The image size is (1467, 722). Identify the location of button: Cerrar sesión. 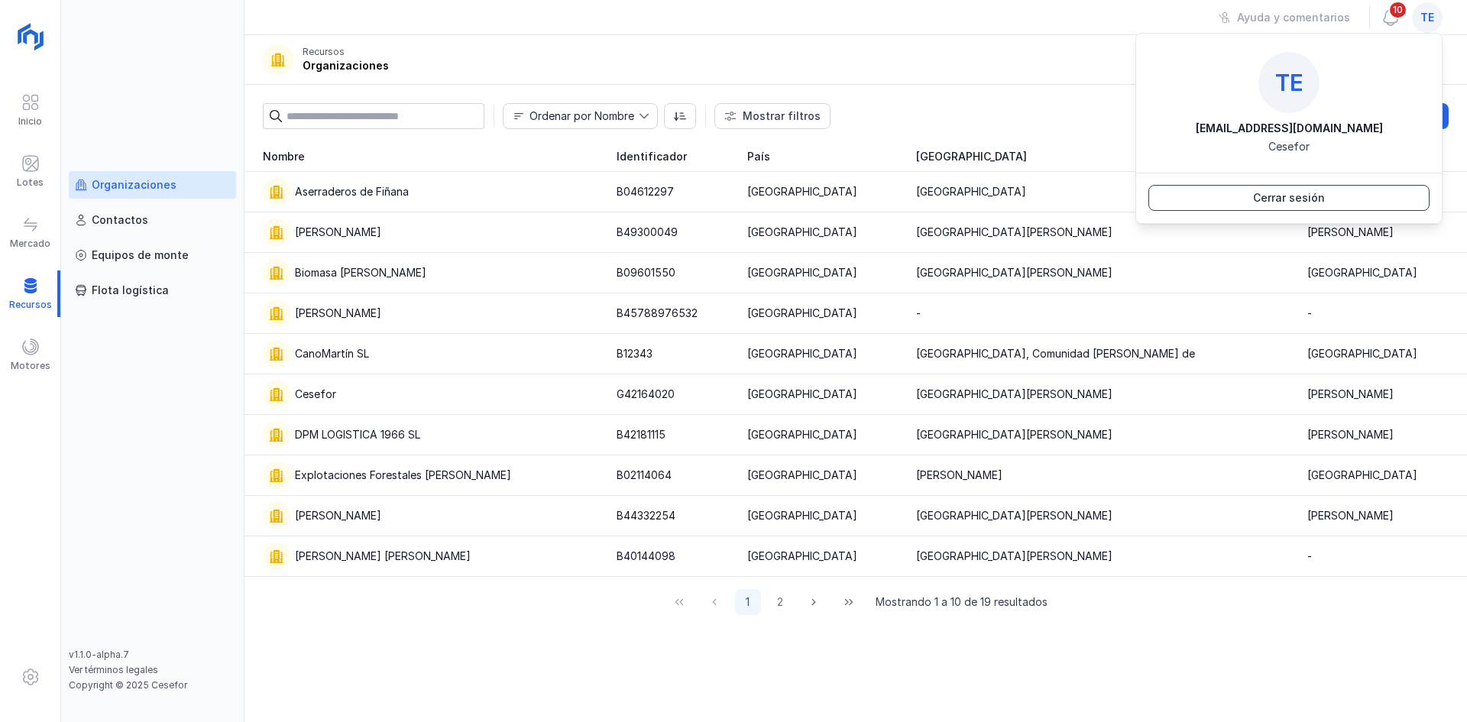
(1289, 198).